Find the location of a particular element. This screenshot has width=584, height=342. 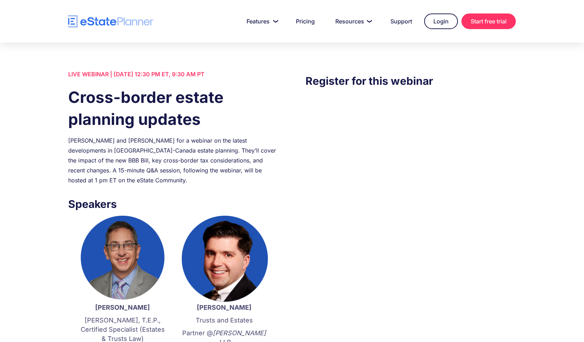

a: Login is located at coordinates (441, 21).